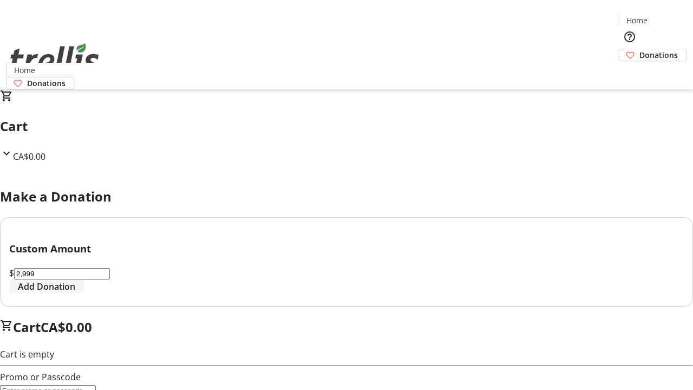 Image resolution: width=693 pixels, height=390 pixels. Describe the element at coordinates (62, 273) in the screenshot. I see `input: Donation Amount` at that location.